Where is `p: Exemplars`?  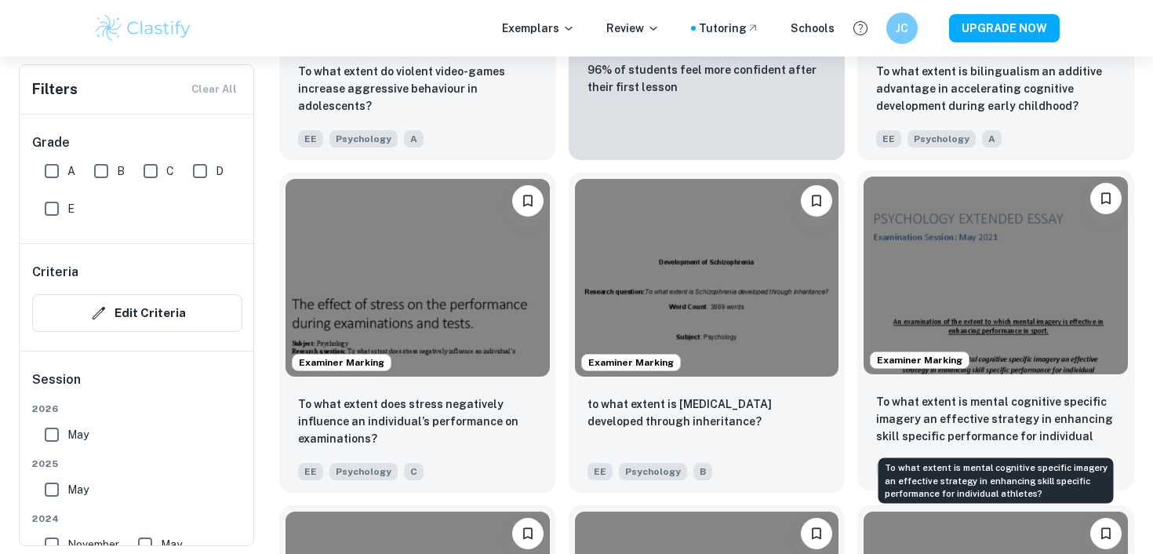
p: Exemplars is located at coordinates (538, 28).